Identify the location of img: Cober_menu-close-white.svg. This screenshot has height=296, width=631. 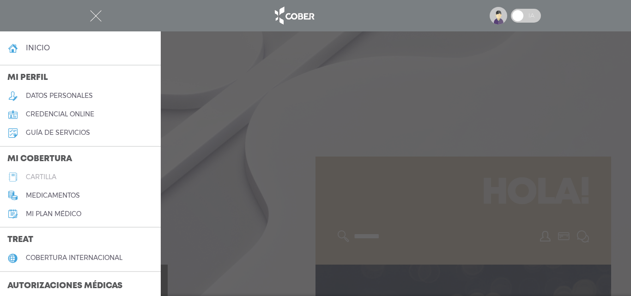
(96, 16).